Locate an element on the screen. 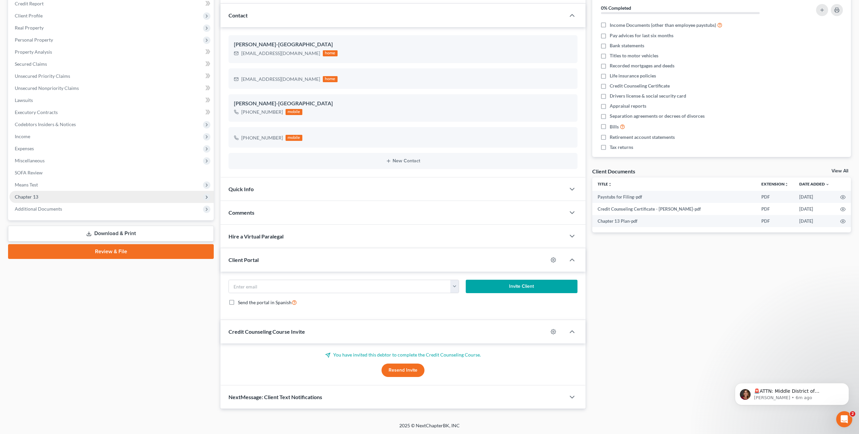 The image size is (859, 434). img: Profile image for Katie is located at coordinates (20, 25).